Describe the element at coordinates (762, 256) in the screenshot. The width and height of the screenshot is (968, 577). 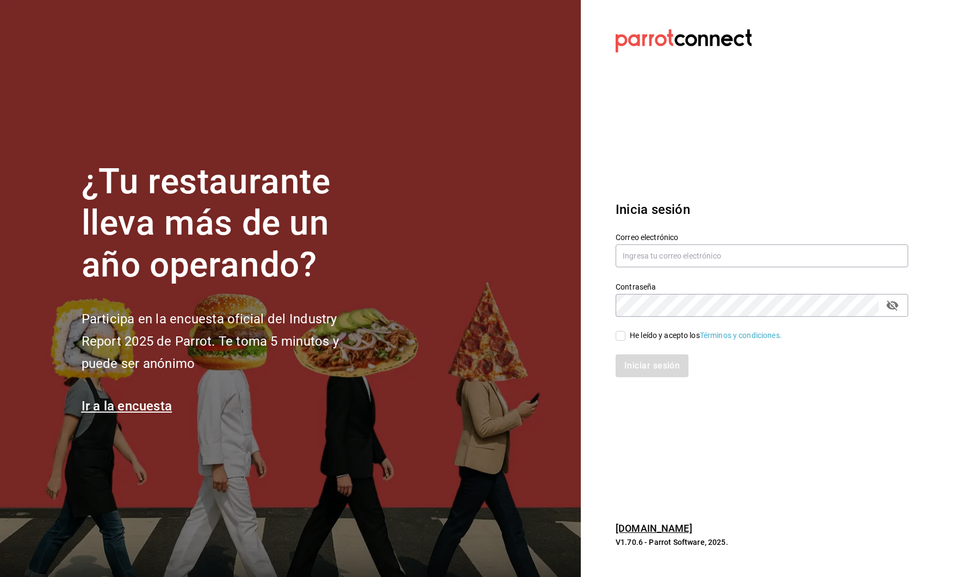
I see `input: Ingresa tu correo electrónico` at that location.